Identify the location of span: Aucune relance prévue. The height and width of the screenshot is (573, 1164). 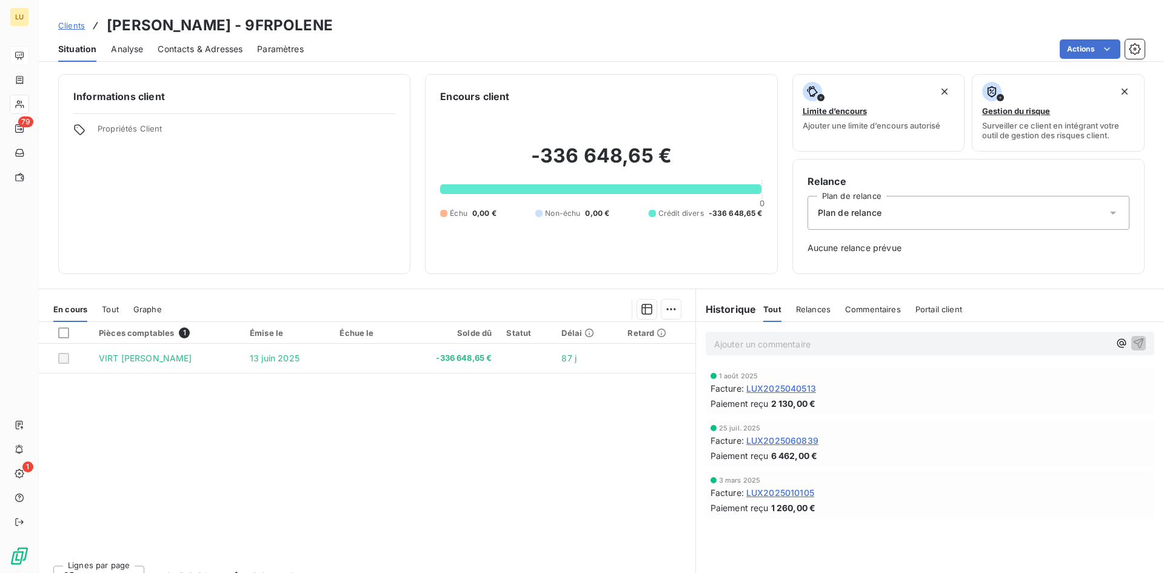
(968, 248).